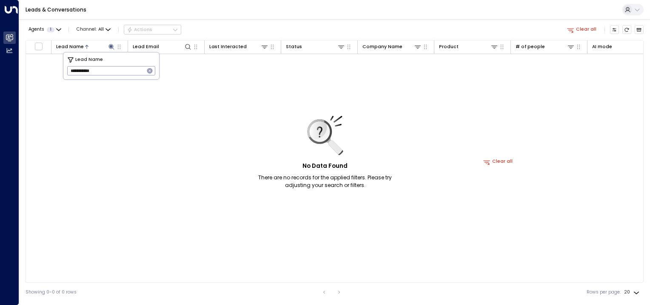  Describe the element at coordinates (332, 292) in the screenshot. I see `nav: pagination navigation` at that location.